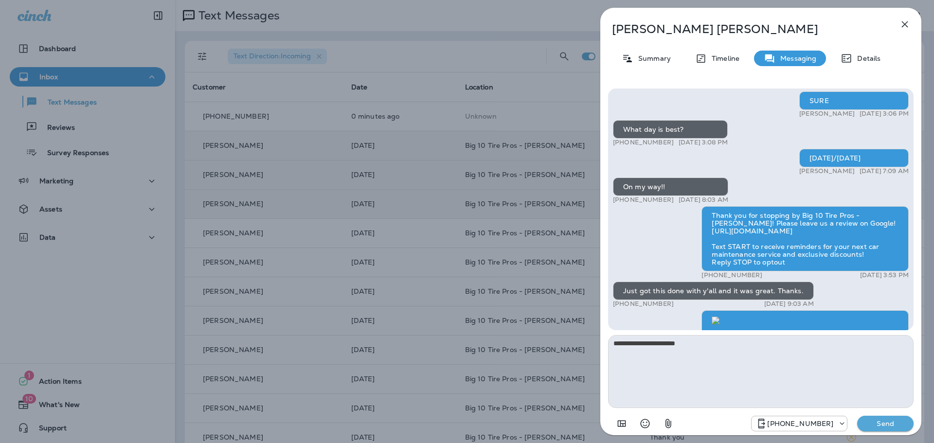  Describe the element at coordinates (652, 58) in the screenshot. I see `p: Summary` at that location.